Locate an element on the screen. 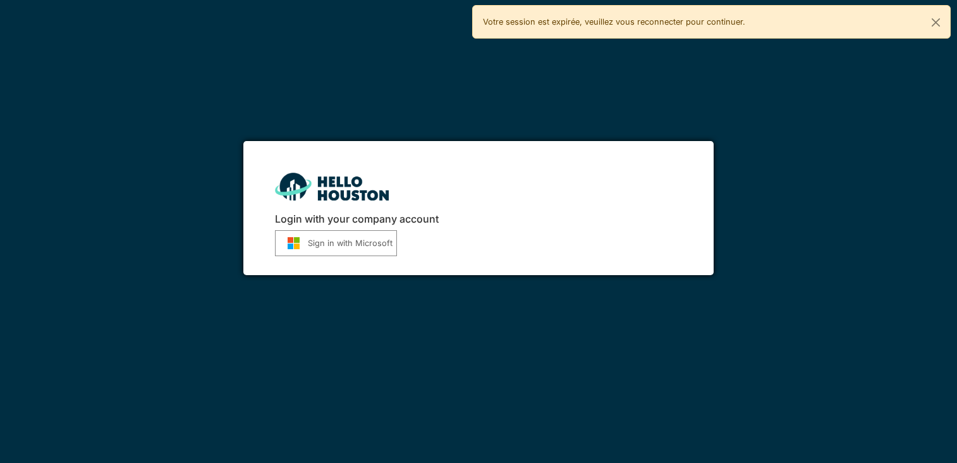 This screenshot has height=463, width=957. h6: Login with your company account is located at coordinates (478, 219).